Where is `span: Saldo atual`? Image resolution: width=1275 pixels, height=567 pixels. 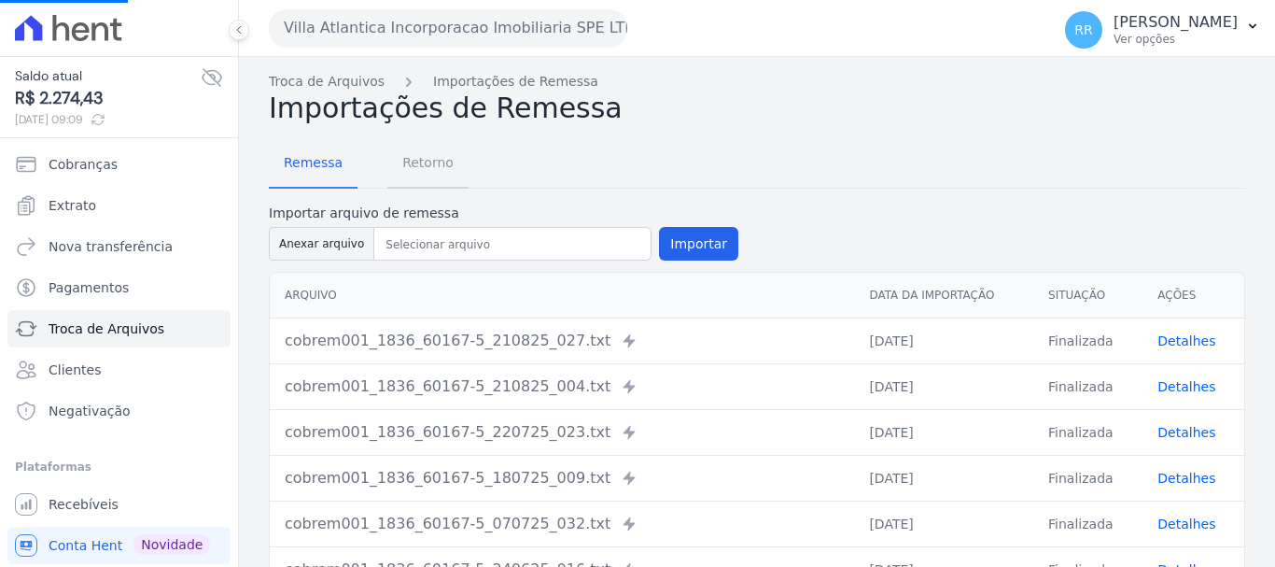 span: Saldo atual is located at coordinates (107, 76).